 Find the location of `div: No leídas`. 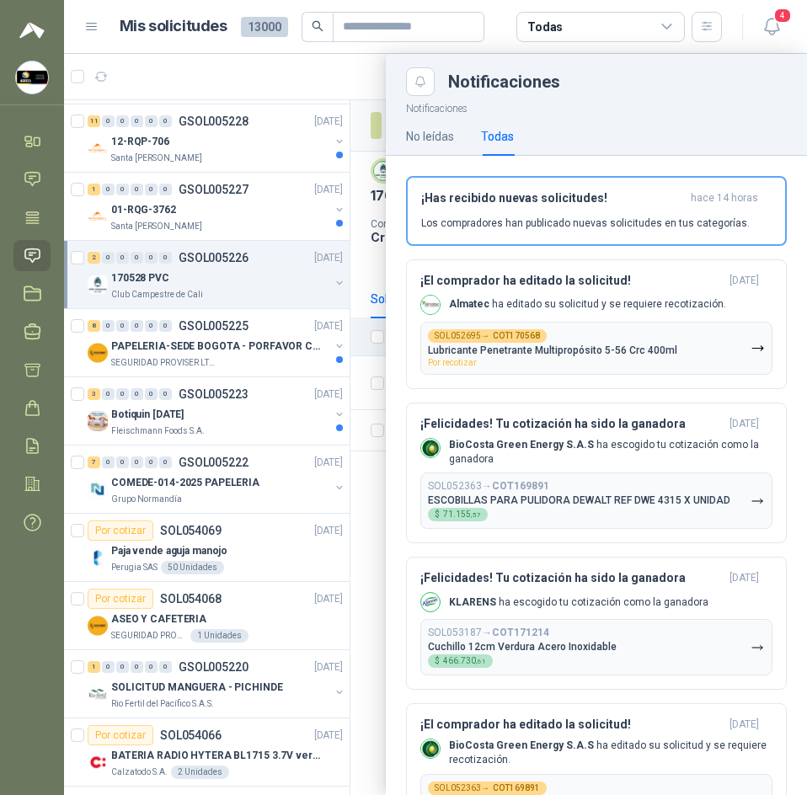

div: No leídas is located at coordinates (430, 136).